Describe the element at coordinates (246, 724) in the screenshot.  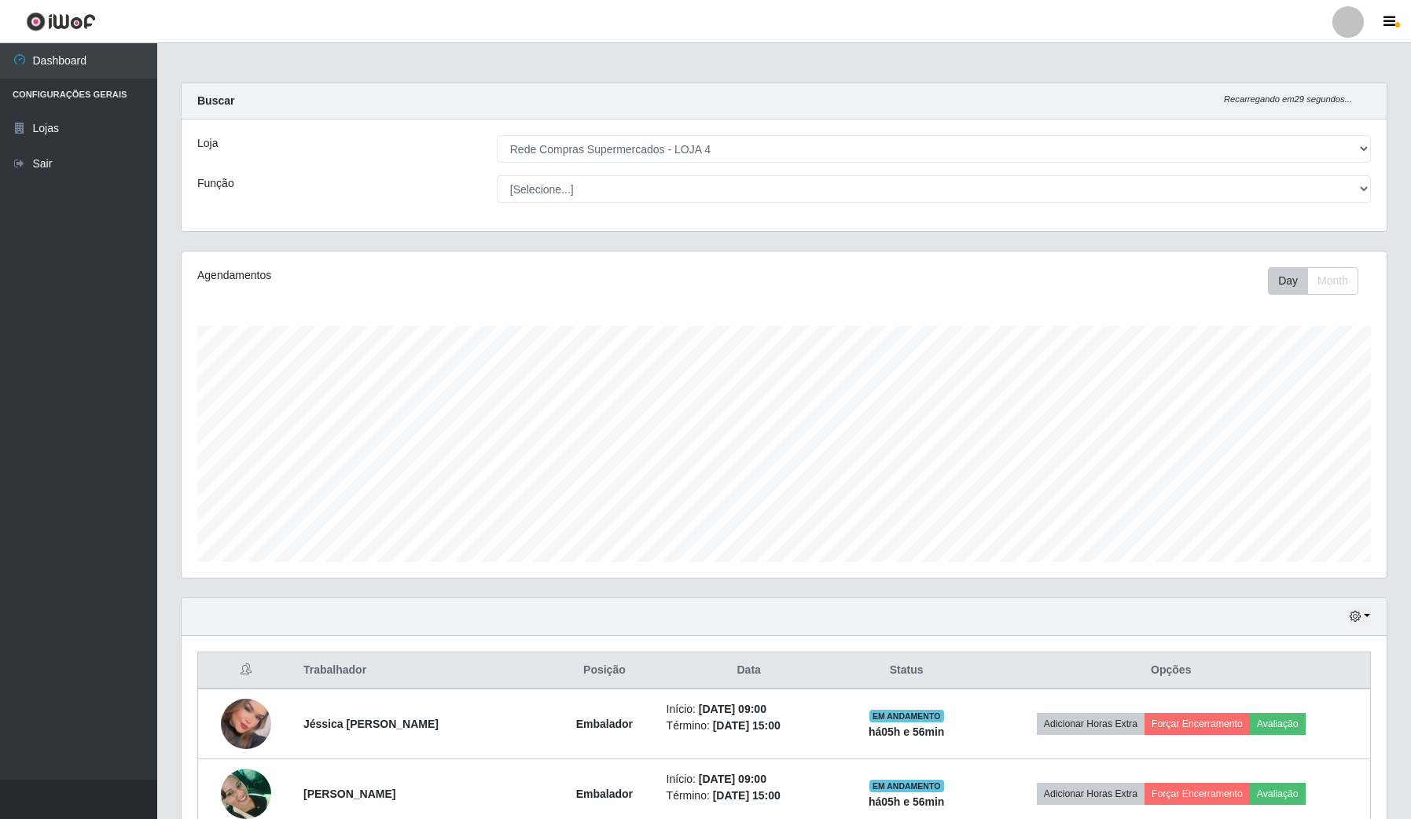
I see `img: 1752940593841.jpeg` at that location.